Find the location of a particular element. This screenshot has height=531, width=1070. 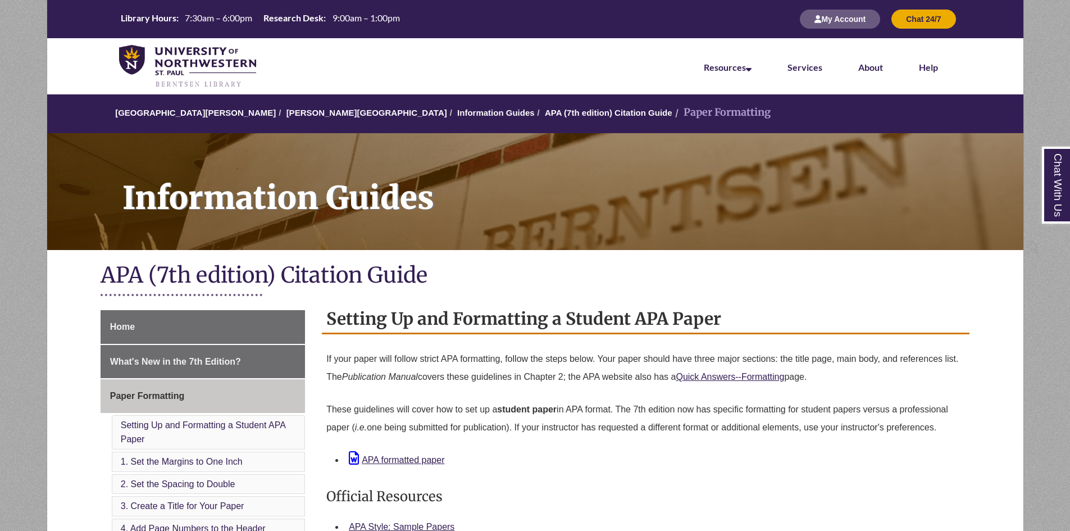

span: 9:00am – 1:00pm is located at coordinates (366, 17).